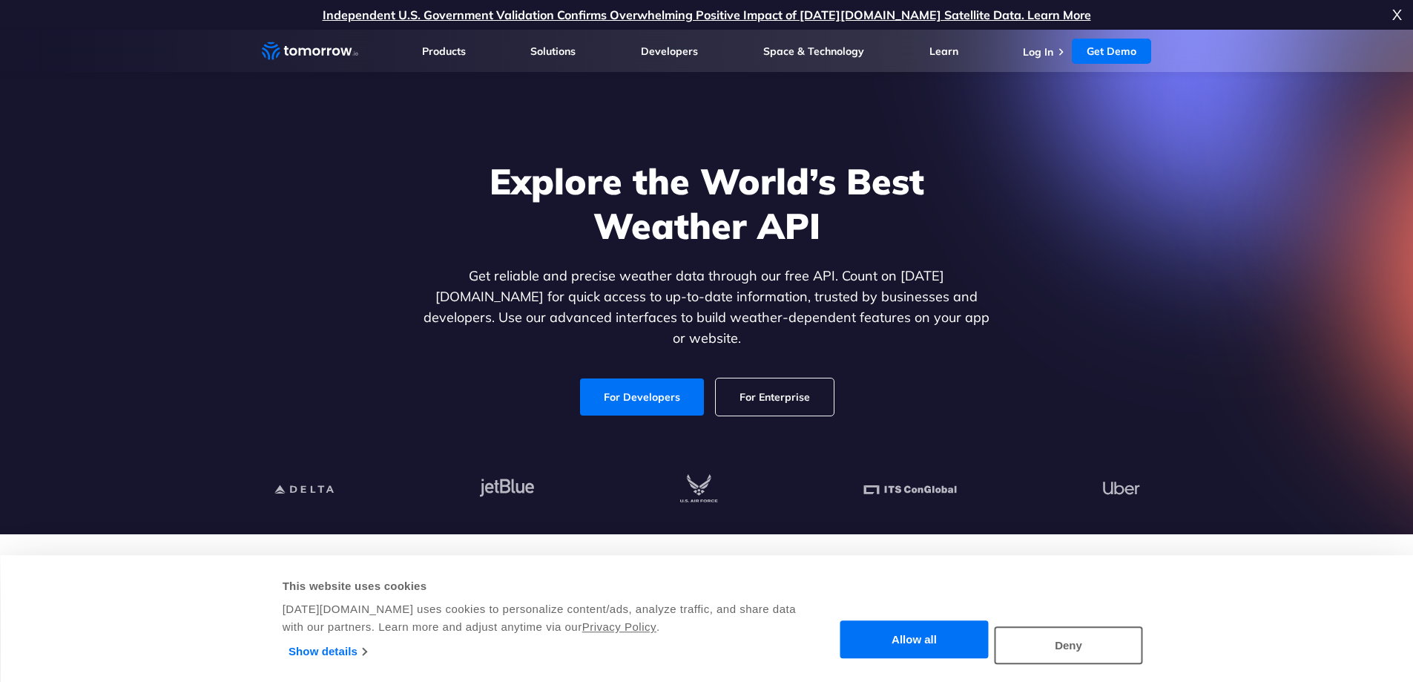  What do you see at coordinates (944, 51) in the screenshot?
I see `a: Learn` at bounding box center [944, 51].